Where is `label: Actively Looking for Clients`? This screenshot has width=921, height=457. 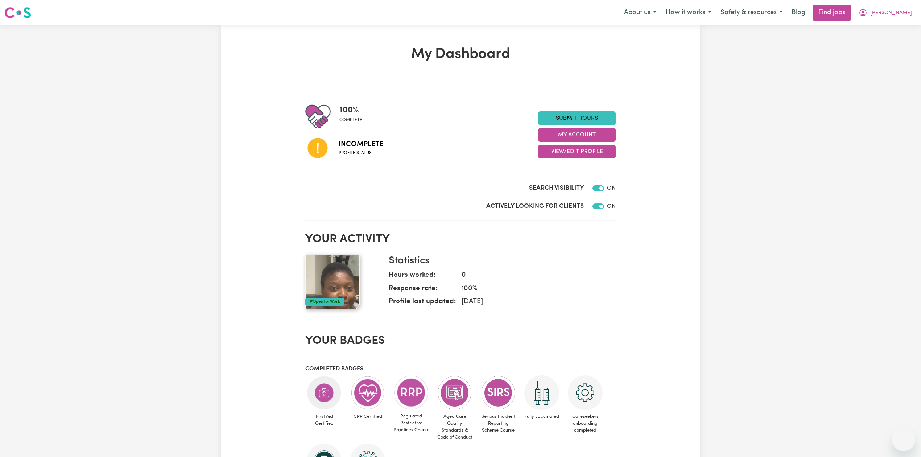 label: Actively Looking for Clients is located at coordinates (535, 206).